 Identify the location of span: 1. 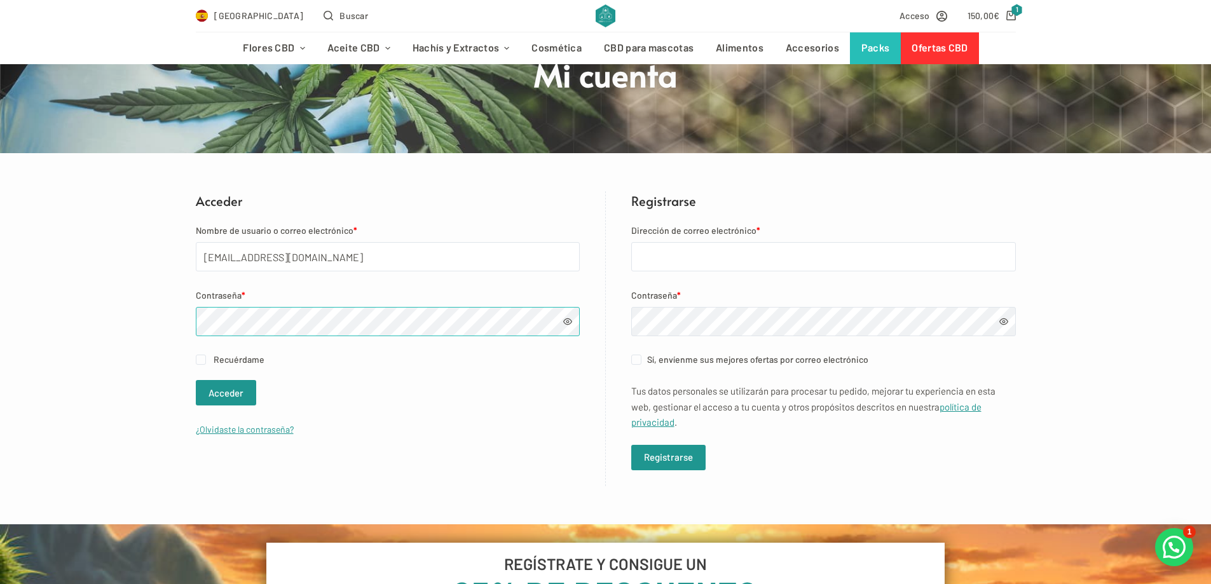
(1017, 10).